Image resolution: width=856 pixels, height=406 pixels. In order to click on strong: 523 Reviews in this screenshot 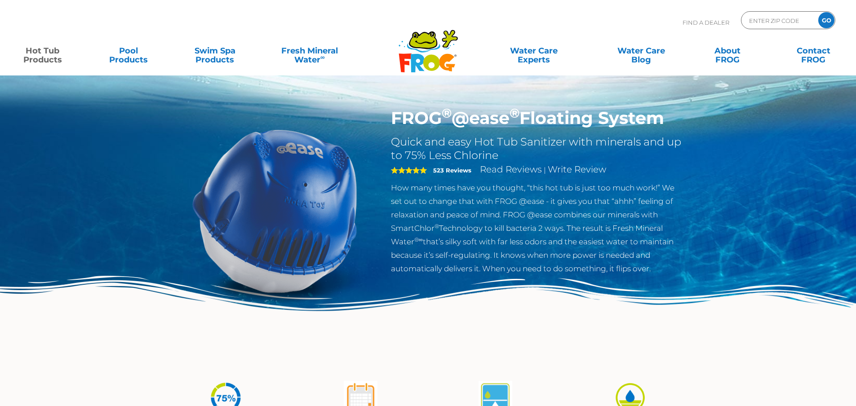, I will do `click(452, 170)`.